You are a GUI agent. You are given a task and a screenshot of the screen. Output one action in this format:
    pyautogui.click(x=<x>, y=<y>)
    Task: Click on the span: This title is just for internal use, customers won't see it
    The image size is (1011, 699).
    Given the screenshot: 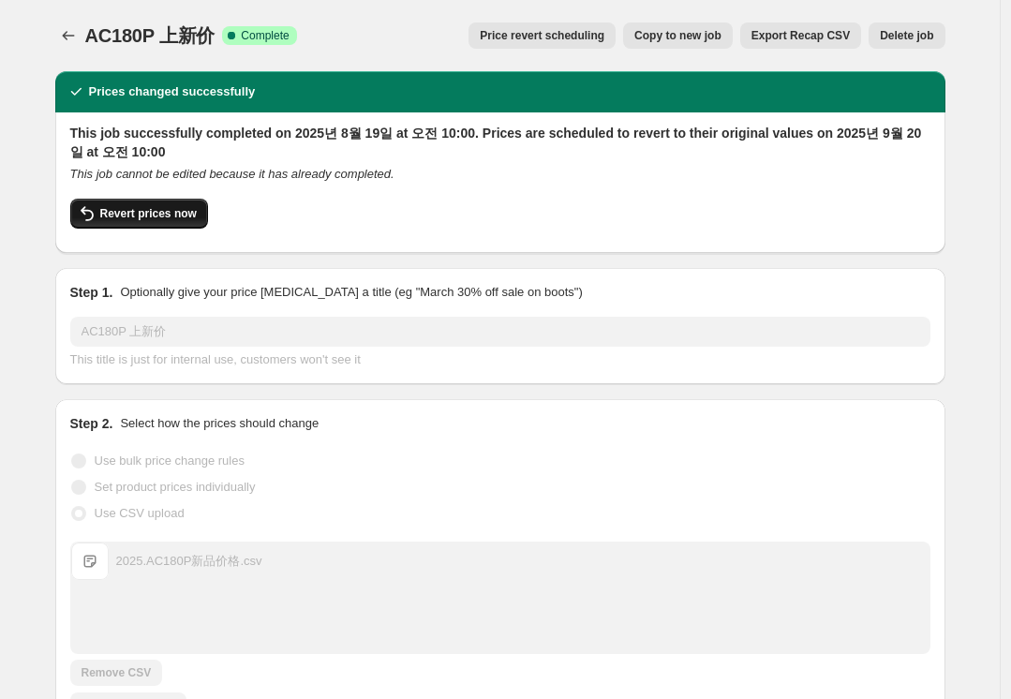 What is the action you would take?
    pyautogui.click(x=216, y=359)
    